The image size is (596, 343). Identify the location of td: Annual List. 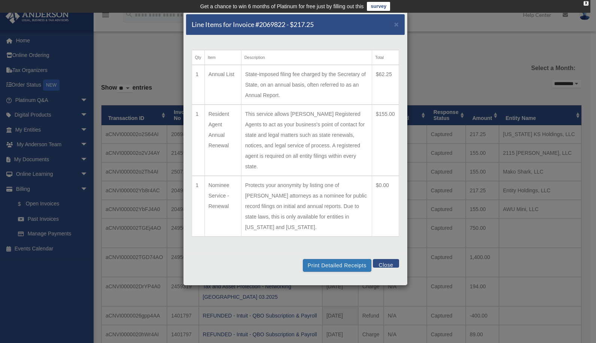
(223, 85).